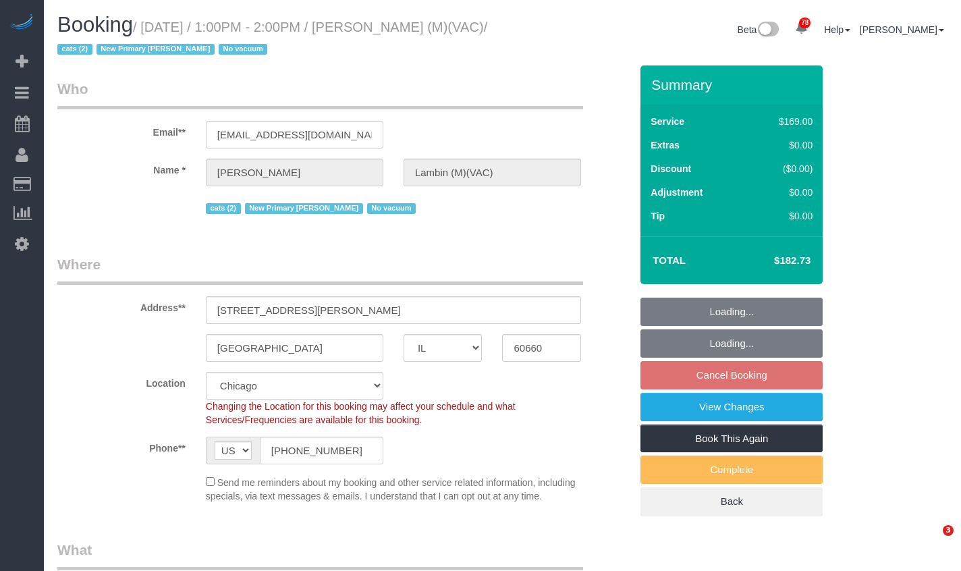  Describe the element at coordinates (801, 28) in the screenshot. I see `a: 78` at that location.